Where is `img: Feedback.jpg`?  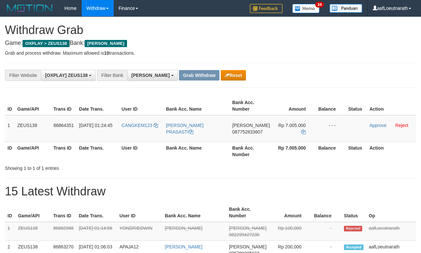
img: Feedback.jpg is located at coordinates (266, 8).